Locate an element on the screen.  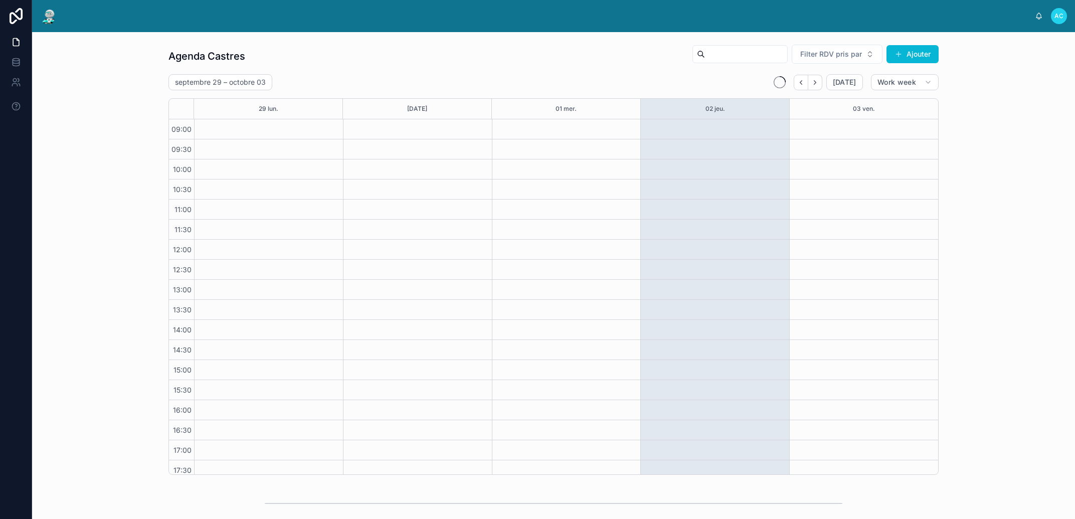
span: Work week is located at coordinates (897, 82).